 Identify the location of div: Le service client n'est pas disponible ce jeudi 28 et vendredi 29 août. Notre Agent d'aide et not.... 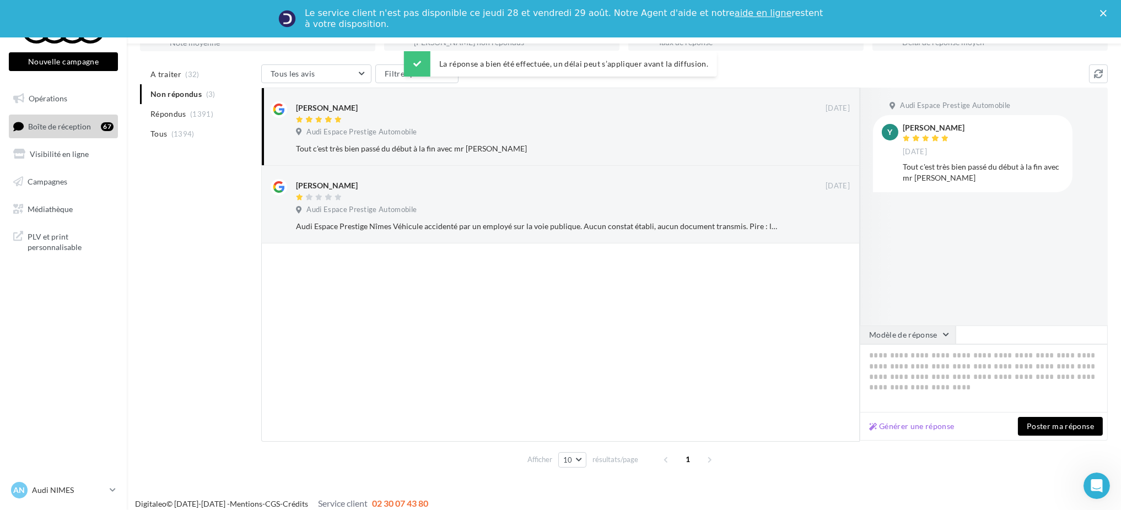
(565, 19).